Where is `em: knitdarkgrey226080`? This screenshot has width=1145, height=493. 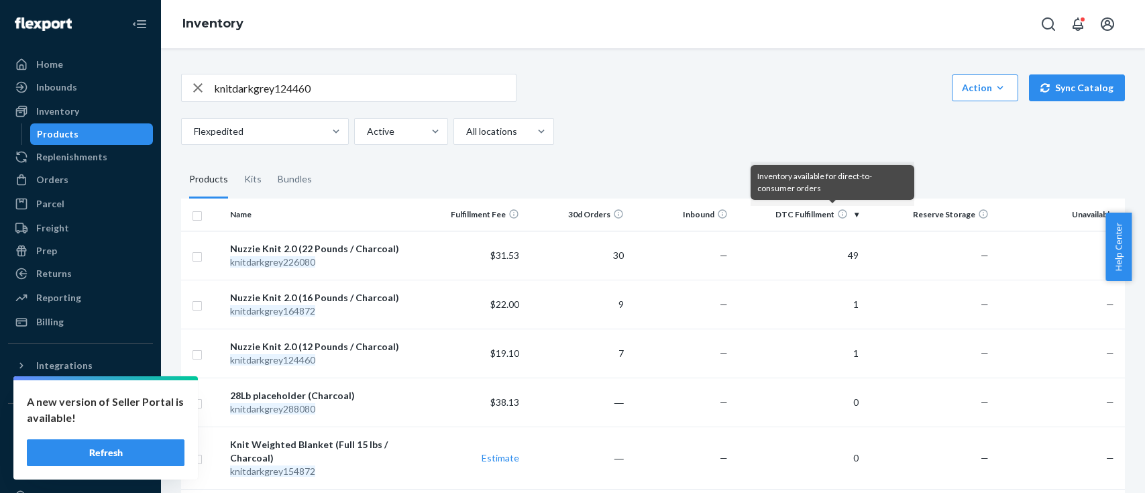 em: knitdarkgrey226080 is located at coordinates (272, 262).